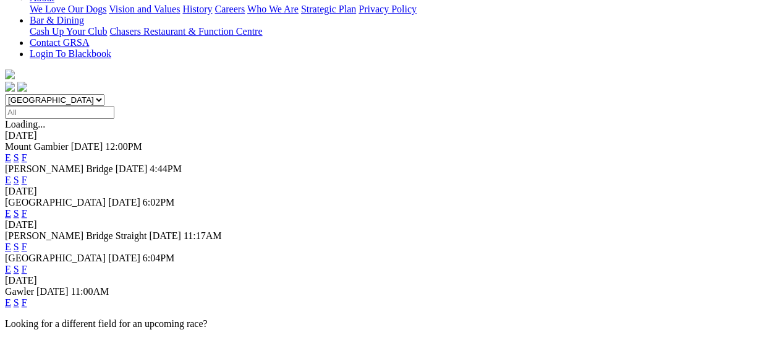 The image size is (777, 340). What do you see at coordinates (328, 9) in the screenshot?
I see `a: Strategic Plan` at bounding box center [328, 9].